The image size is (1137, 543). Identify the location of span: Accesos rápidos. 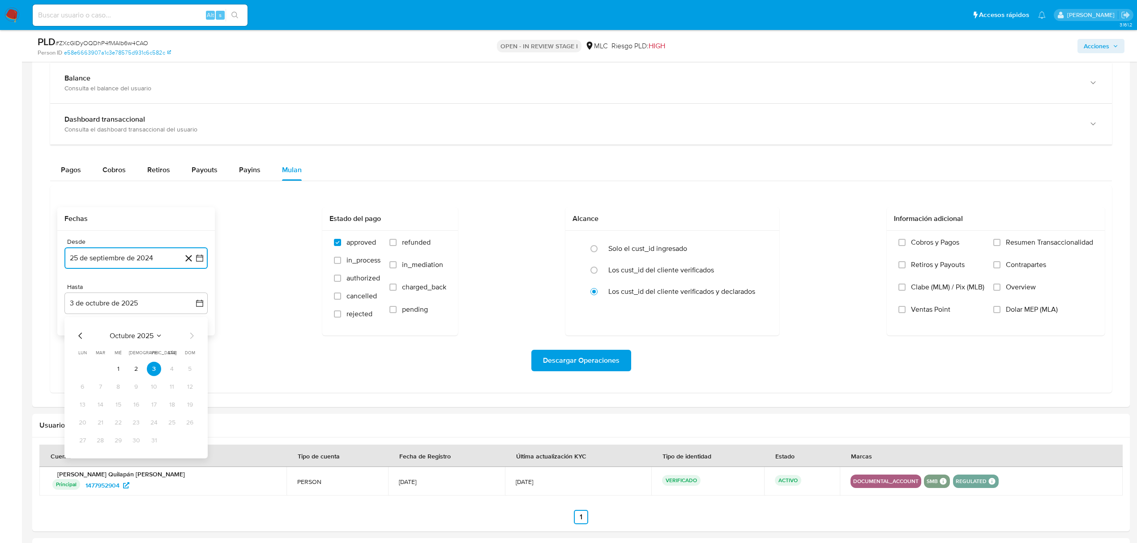
(1004, 15).